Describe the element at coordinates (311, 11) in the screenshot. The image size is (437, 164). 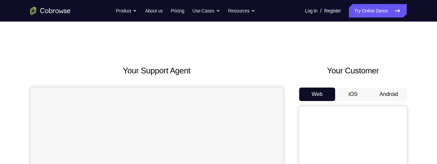
I see `a: Log In` at that location.